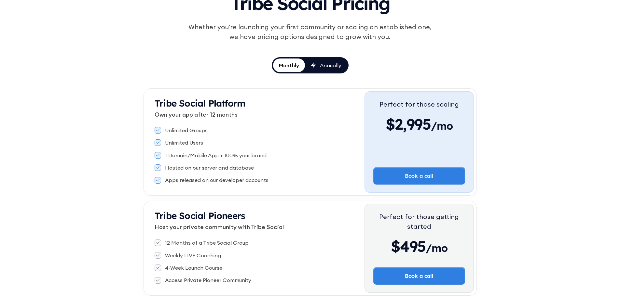 The image size is (620, 296). I want to click on div: Weekly LIVE Coaching, so click(193, 256).